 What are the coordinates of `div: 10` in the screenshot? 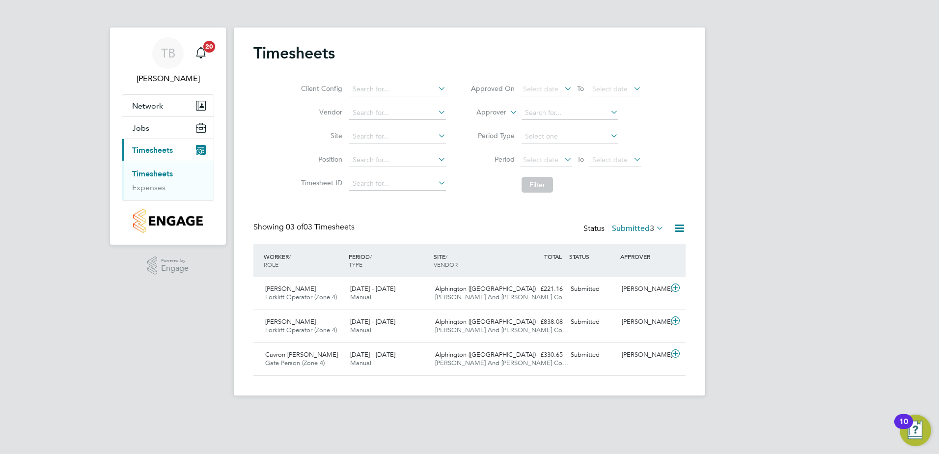 It's located at (904, 428).